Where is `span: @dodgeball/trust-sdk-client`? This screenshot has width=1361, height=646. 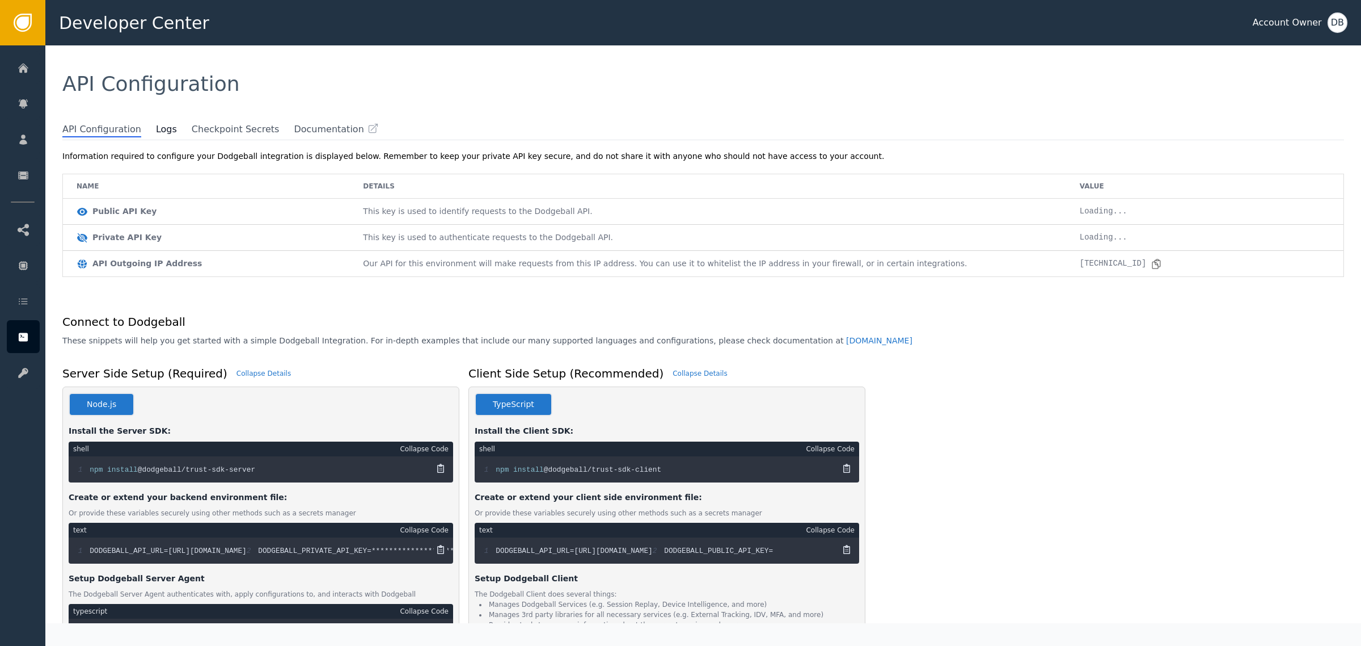 span: @dodgeball/trust-sdk-client is located at coordinates (602, 469).